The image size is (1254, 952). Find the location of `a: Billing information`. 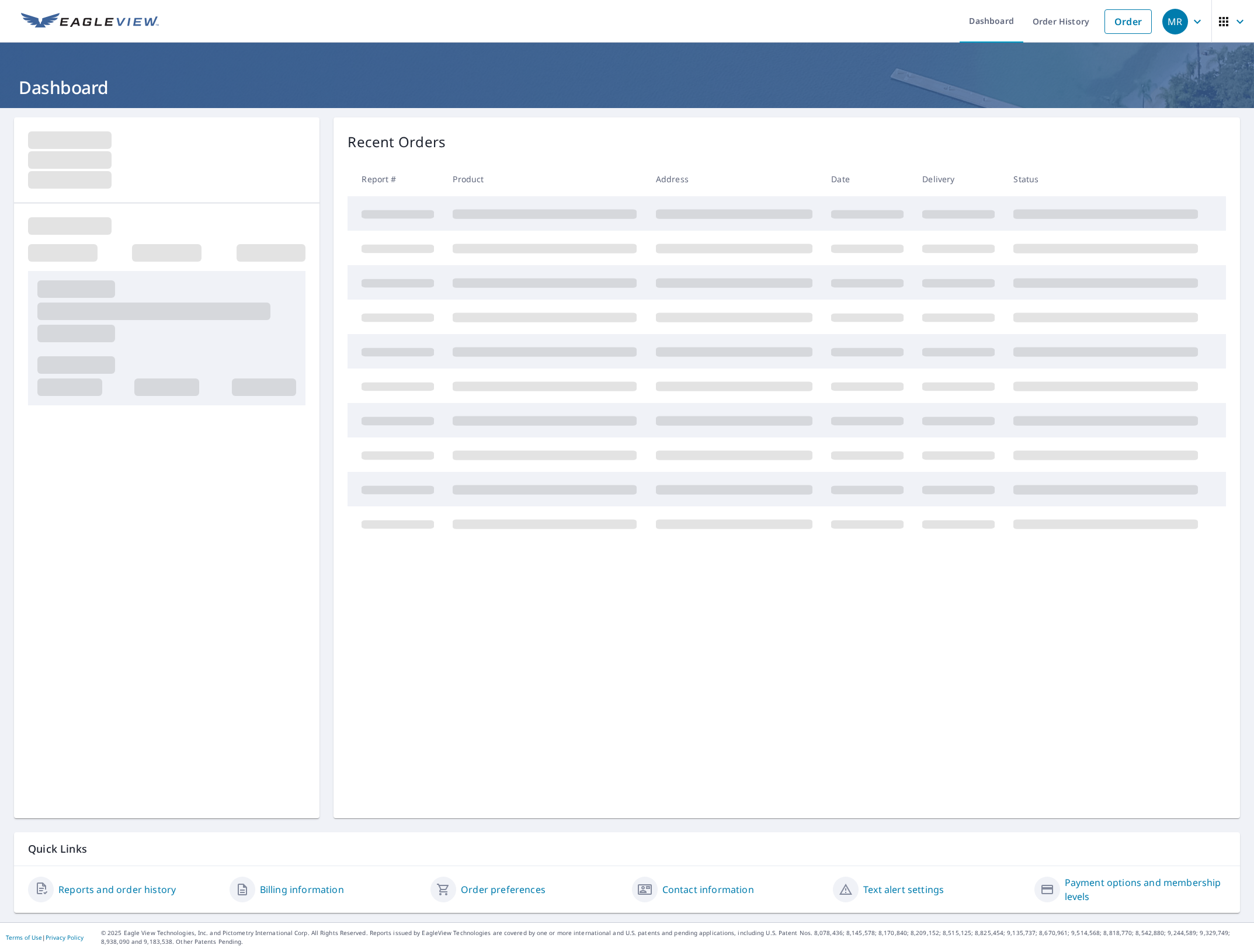

a: Billing information is located at coordinates (302, 890).